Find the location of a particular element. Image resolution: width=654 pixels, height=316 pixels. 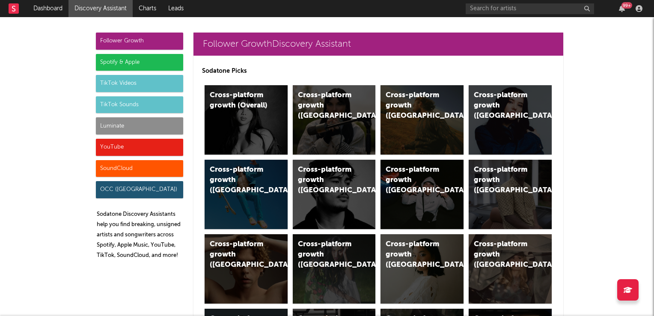

div: SoundCloud is located at coordinates (140, 169).